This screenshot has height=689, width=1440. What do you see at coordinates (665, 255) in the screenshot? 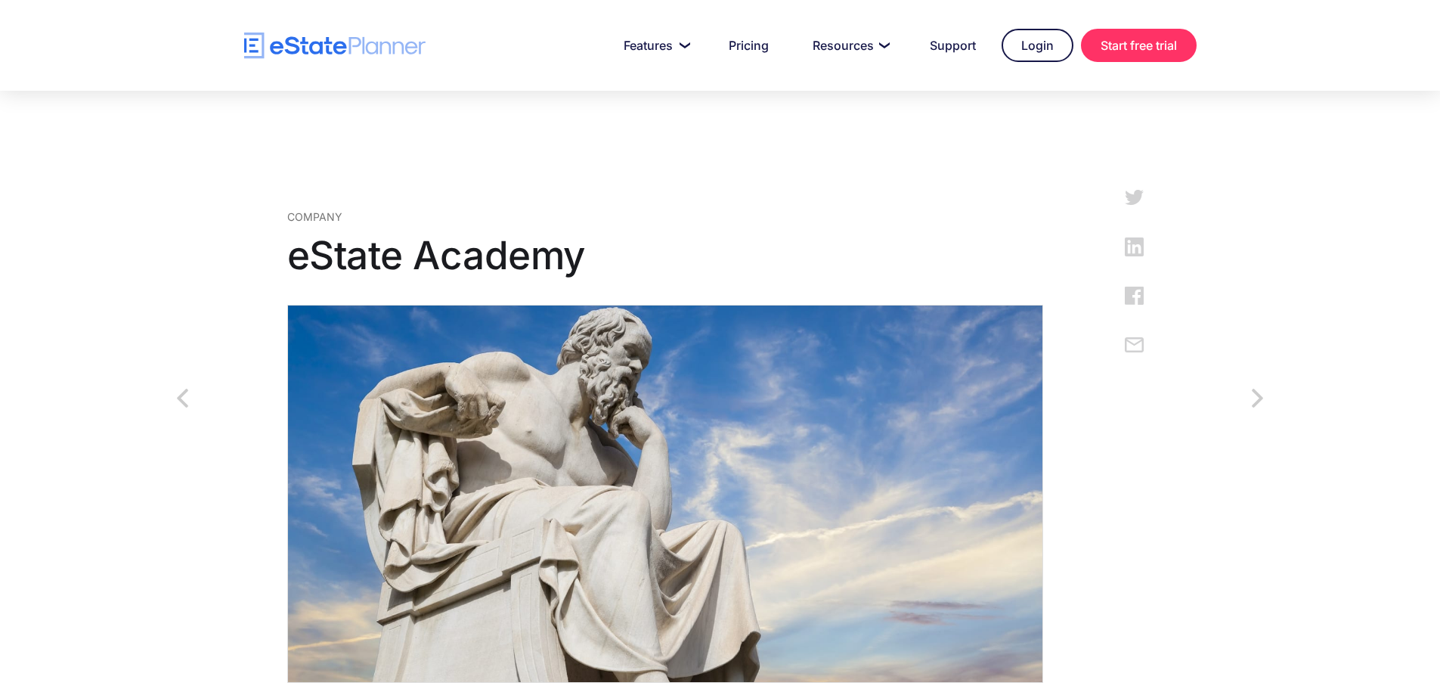
I see `h1: eState Academy` at bounding box center [665, 255].